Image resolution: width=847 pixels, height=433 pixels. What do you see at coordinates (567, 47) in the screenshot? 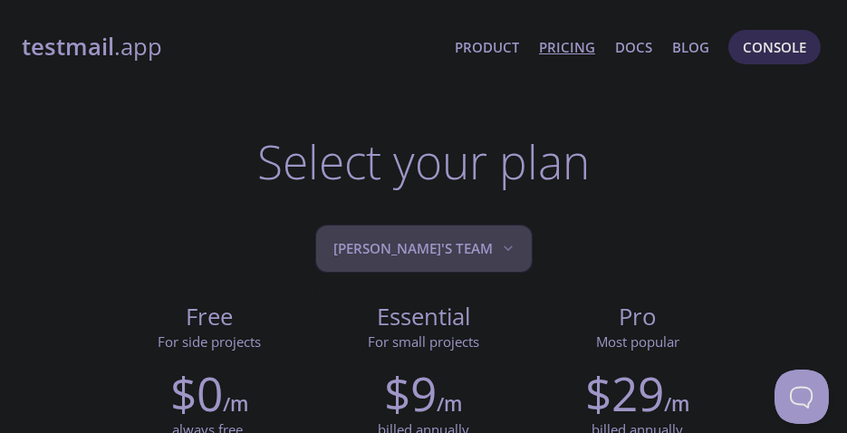
I see `a: Pricing` at bounding box center [567, 47].